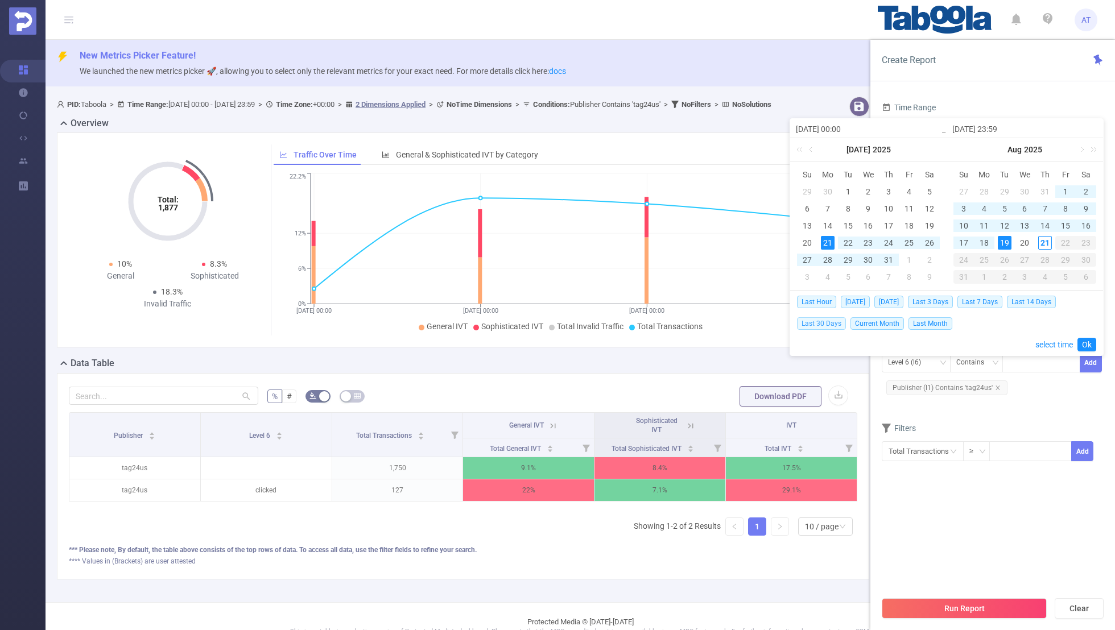  Describe the element at coordinates (963, 226) in the screenshot. I see `td: August 10, 2025` at that location.